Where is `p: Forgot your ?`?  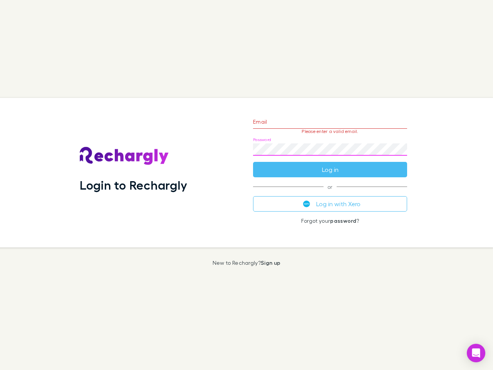 p: Forgot your ? is located at coordinates (330, 221).